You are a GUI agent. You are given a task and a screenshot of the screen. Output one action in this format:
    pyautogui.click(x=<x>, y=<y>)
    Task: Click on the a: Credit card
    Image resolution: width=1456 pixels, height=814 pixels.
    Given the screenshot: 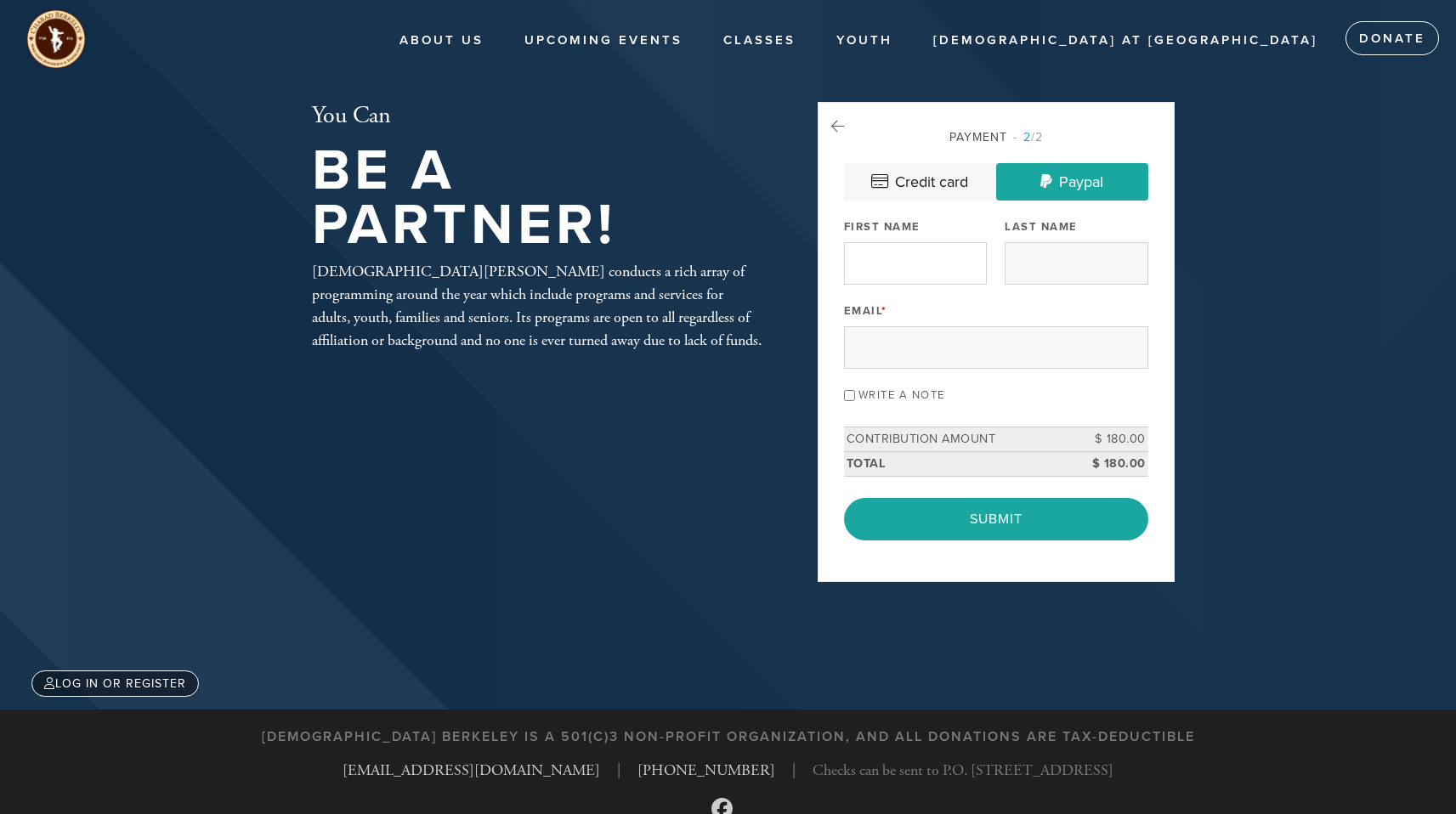 What is the action you would take?
    pyautogui.click(x=920, y=182)
    